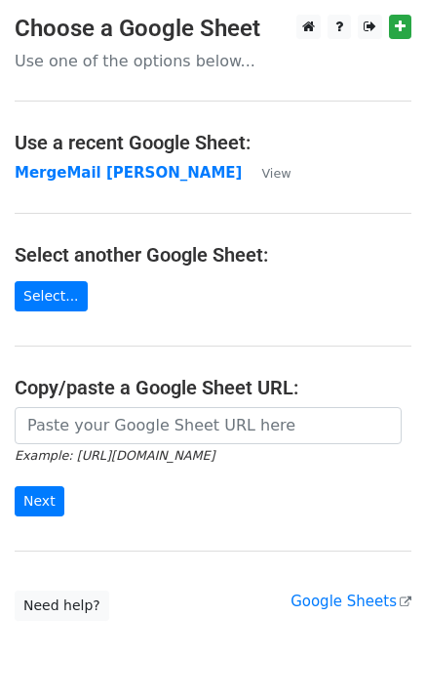 This screenshot has height=699, width=426. Describe the element at coordinates (51, 296) in the screenshot. I see `a: Select...` at that location.